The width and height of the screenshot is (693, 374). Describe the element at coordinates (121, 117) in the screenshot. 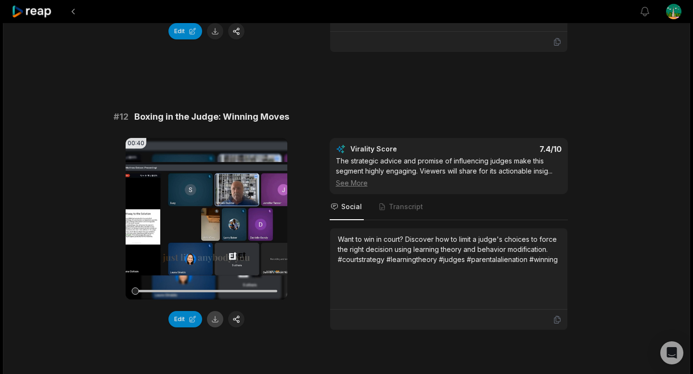

I see `span: # 12` at that location.